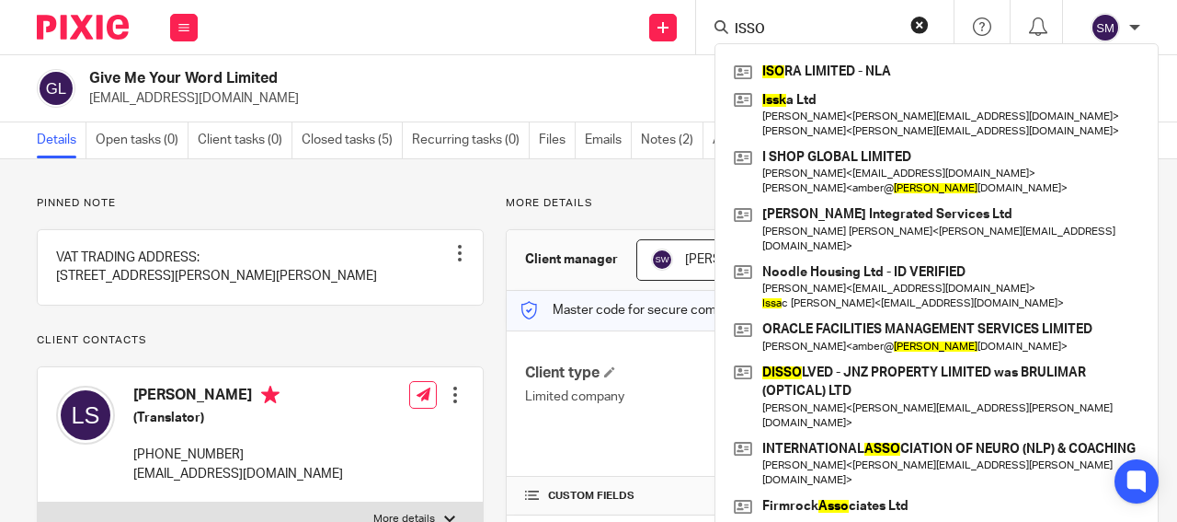 Image resolution: width=1177 pixels, height=522 pixels. What do you see at coordinates (352, 140) in the screenshot?
I see `a: Closed tasks (5)` at bounding box center [352, 140].